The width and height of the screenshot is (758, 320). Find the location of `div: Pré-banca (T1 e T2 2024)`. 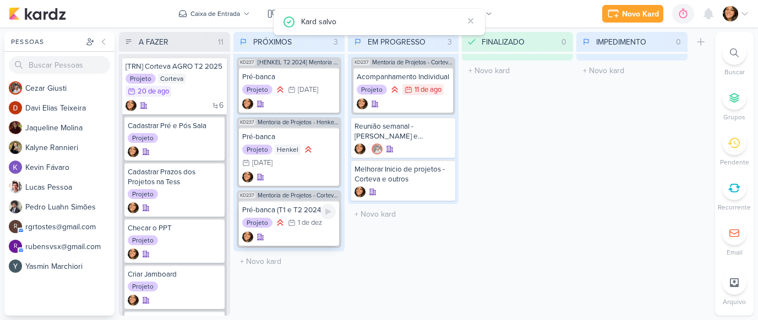

div: Pré-banca (T1 e T2 2024) is located at coordinates (289, 210).